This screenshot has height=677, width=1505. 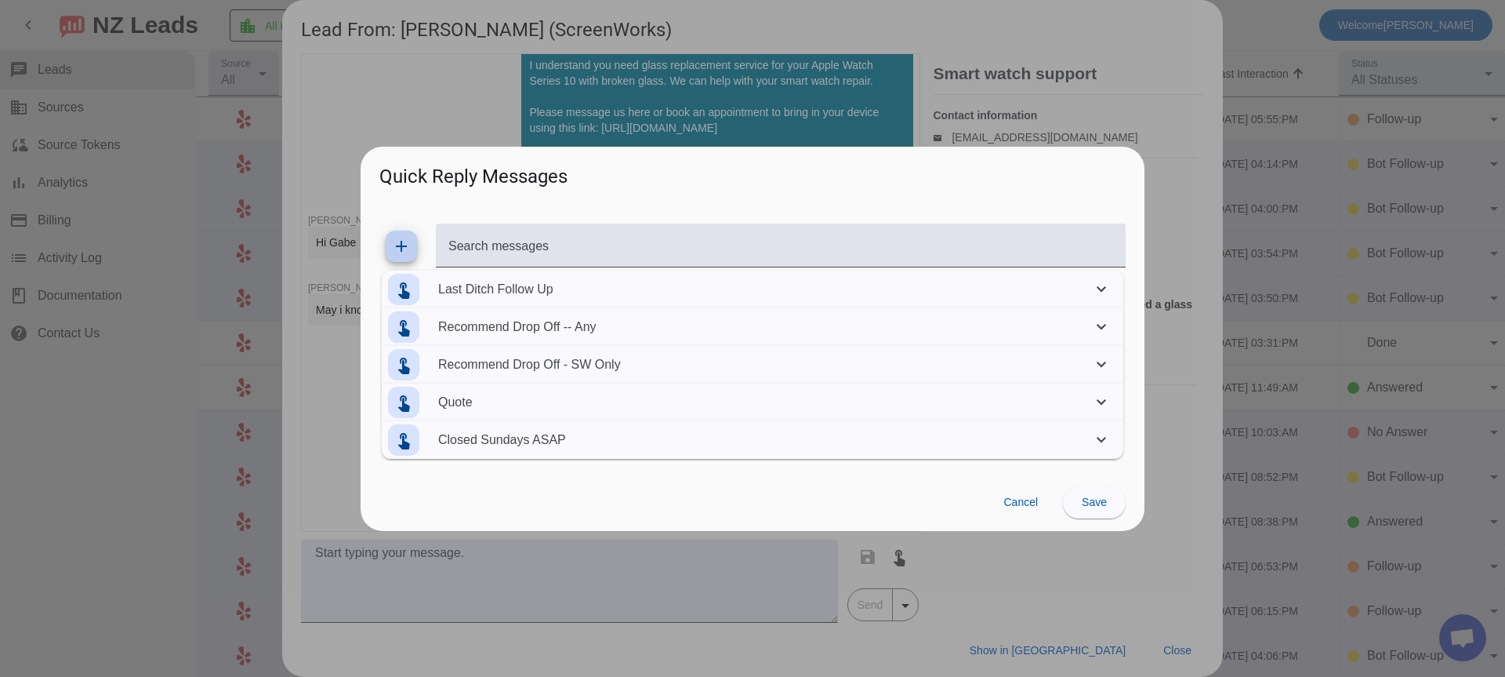 I want to click on button: Cancel, so click(x=1021, y=503).